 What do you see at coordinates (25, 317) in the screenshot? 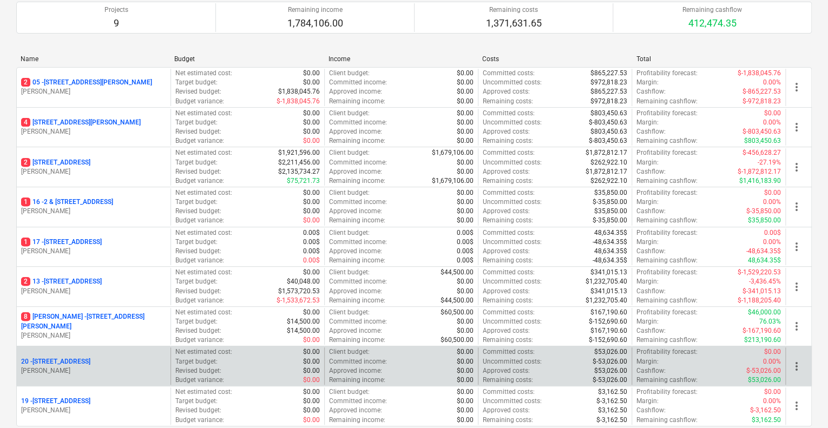
I see `span: 8` at bounding box center [25, 317].